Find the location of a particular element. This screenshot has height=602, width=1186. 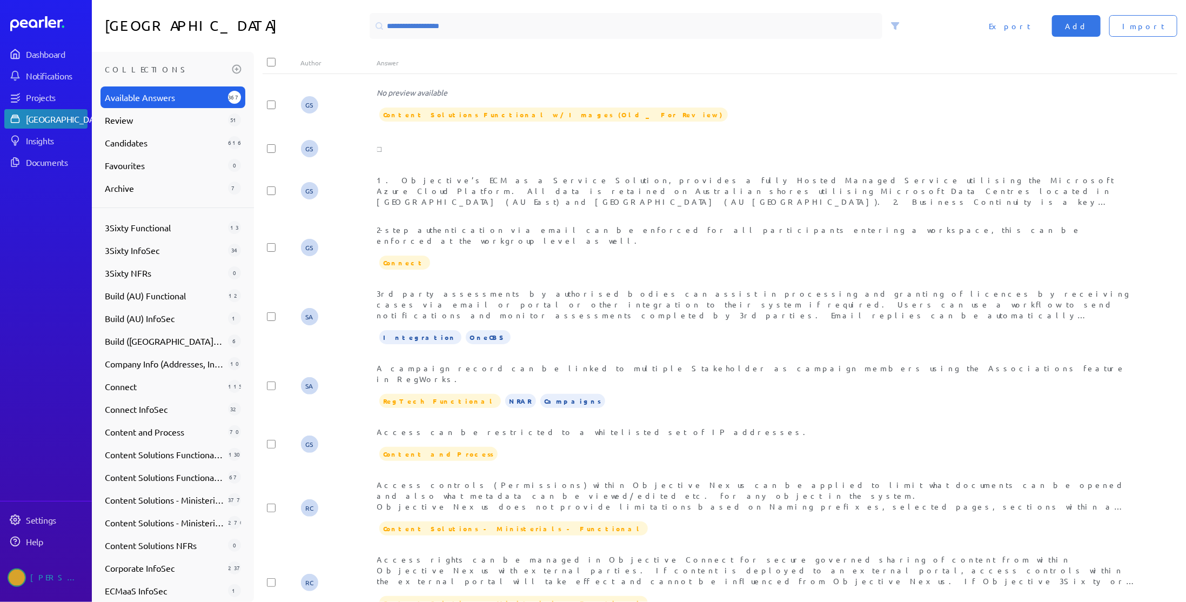

span: Content Solutions Functional (Review) is located at coordinates (164, 454).